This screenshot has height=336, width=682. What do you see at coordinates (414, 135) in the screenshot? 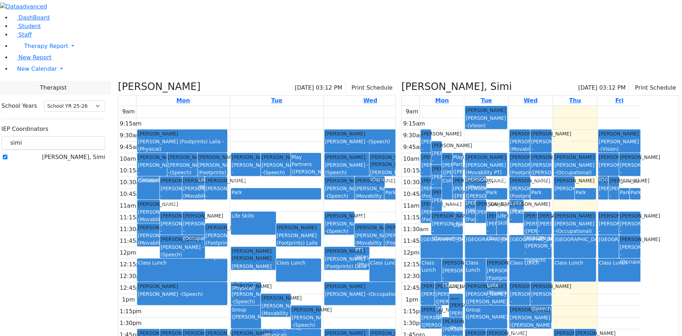
I see `div: 9:30am` at bounding box center [414, 135].